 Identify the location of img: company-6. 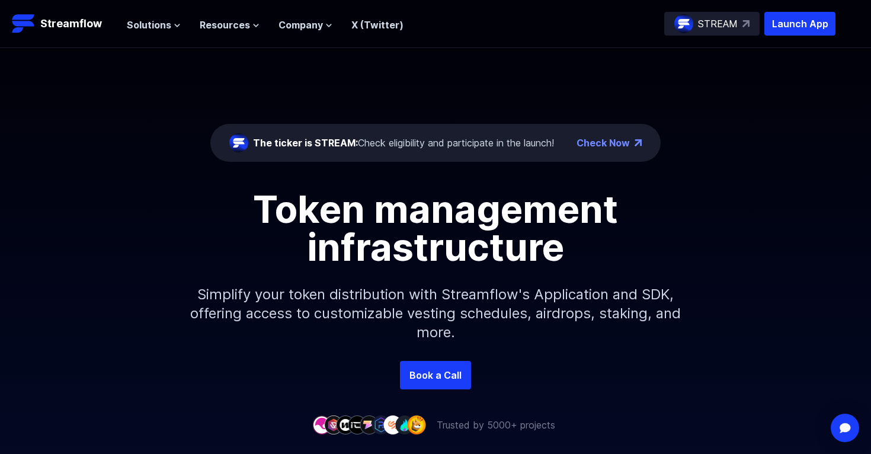
(381, 424).